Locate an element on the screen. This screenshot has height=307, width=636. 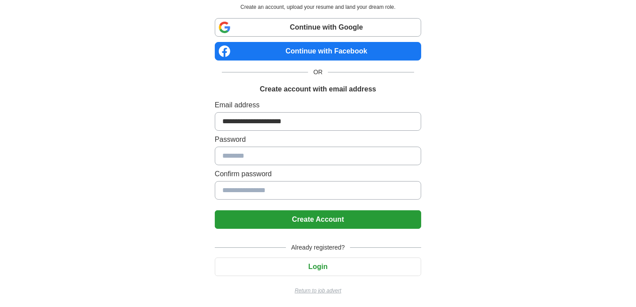
p: Create an account, upload your resume and land your dream role. is located at coordinates (318, 7).